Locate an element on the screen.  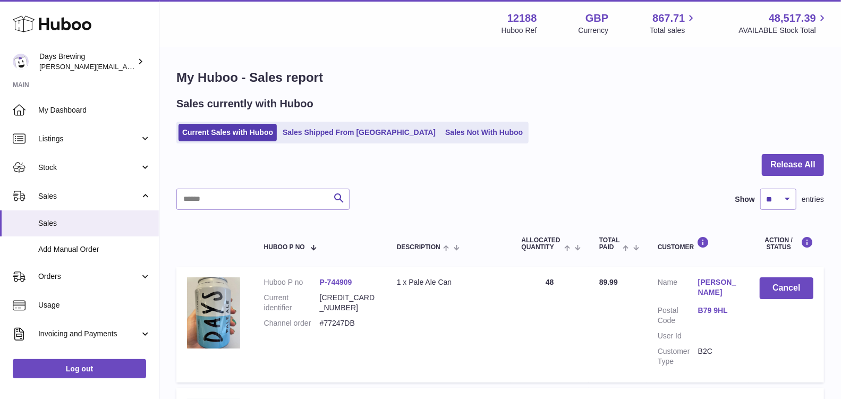
div: Currency is located at coordinates (594, 30).